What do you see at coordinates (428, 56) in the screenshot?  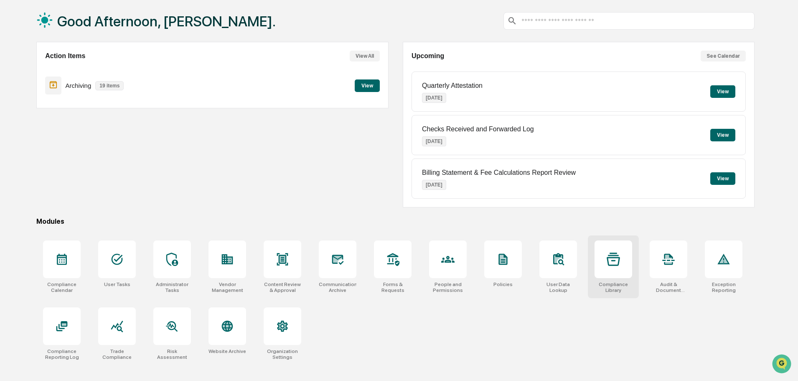 I see `h2: Upcoming` at bounding box center [428, 56].